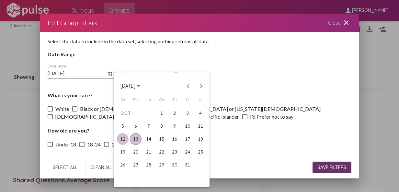  I want to click on div: 1, so click(161, 113).